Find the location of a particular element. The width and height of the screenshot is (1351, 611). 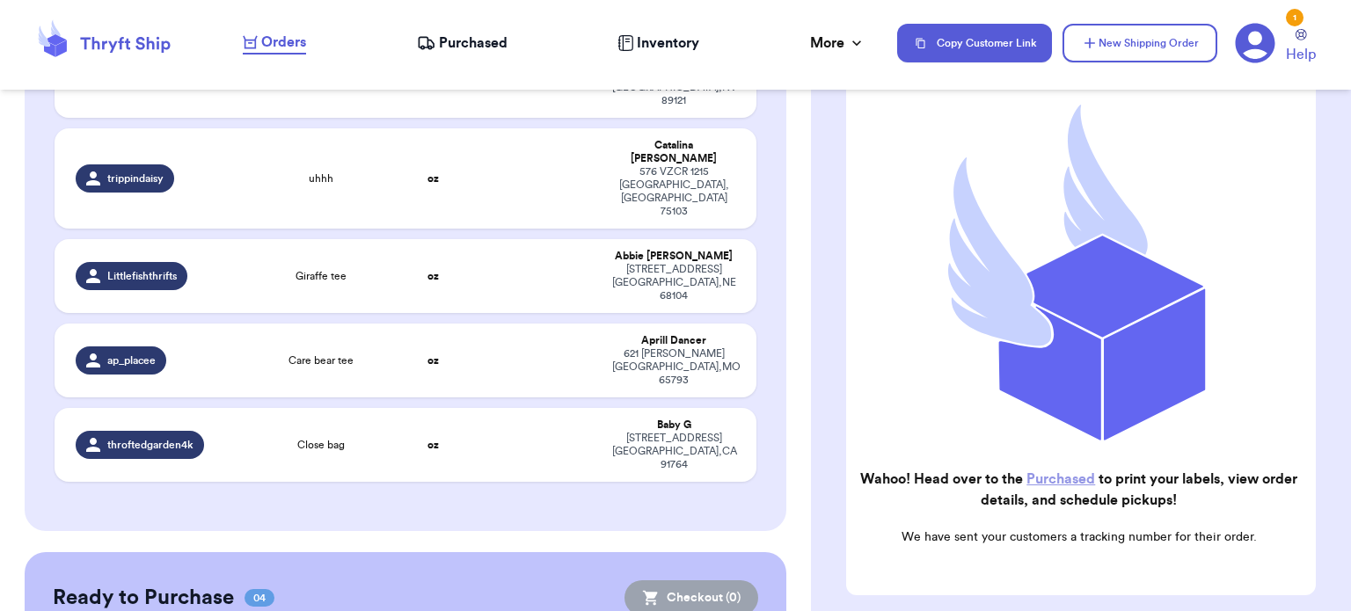

button: New Shipping Order is located at coordinates (1140, 43).